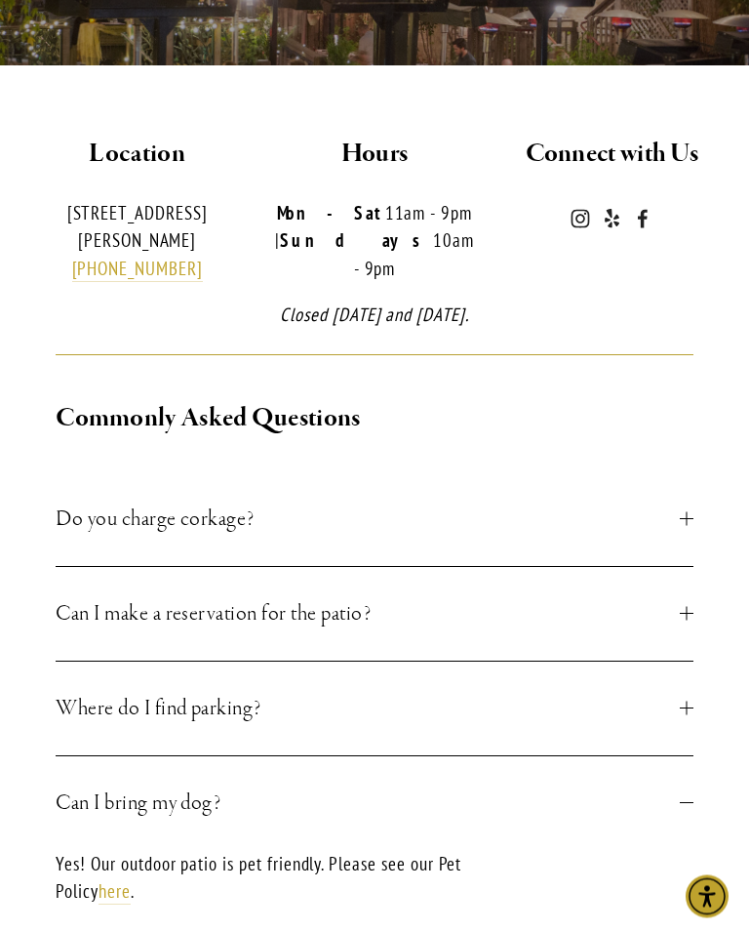 The width and height of the screenshot is (749, 931). What do you see at coordinates (374, 520) in the screenshot?
I see `button: Do you charge corkage?` at bounding box center [374, 520].